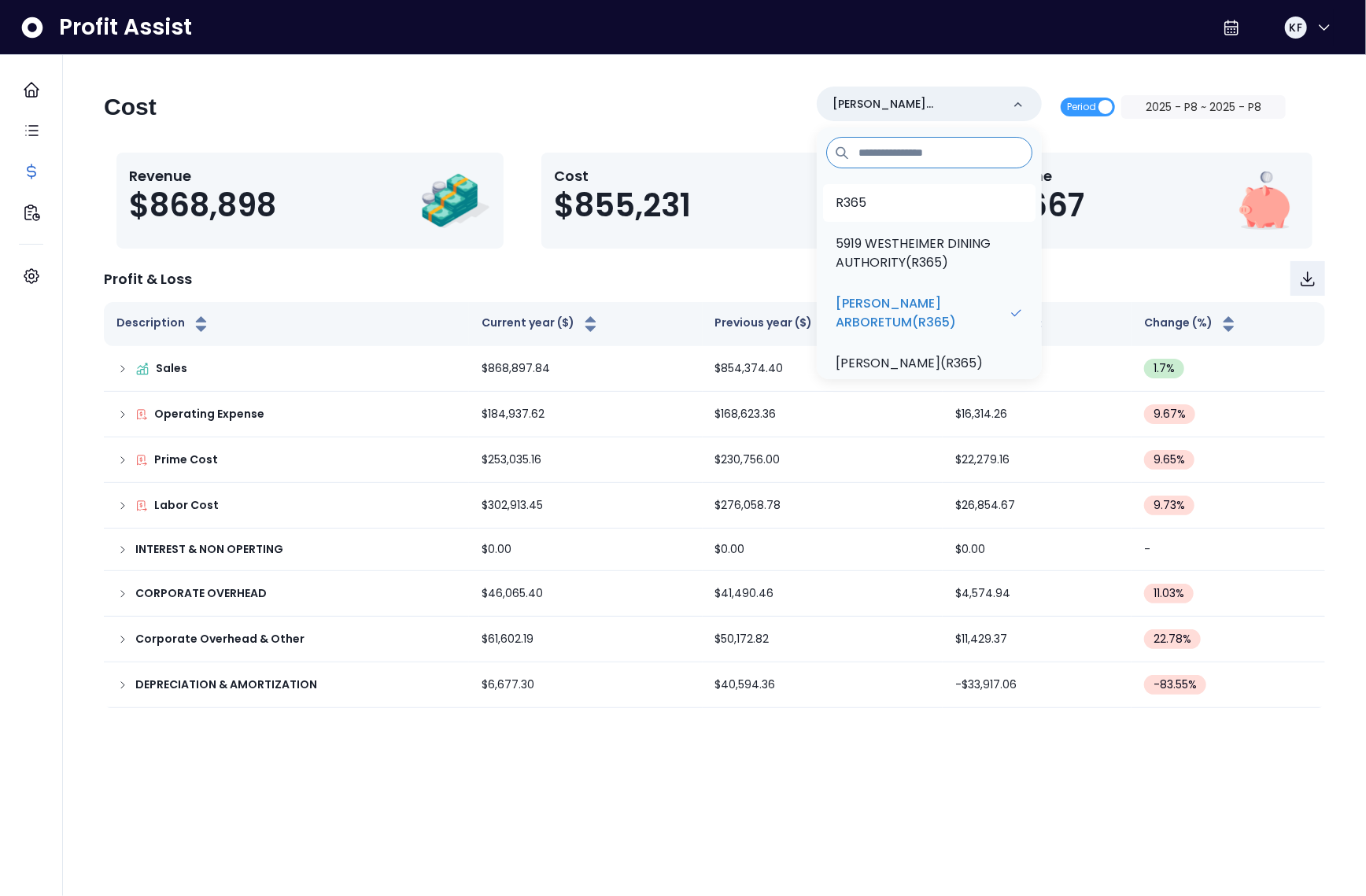 This screenshot has height=896, width=1366. What do you see at coordinates (226, 684) in the screenshot?
I see `p: DEPRECIATION & AMORTIZATION` at bounding box center [226, 684].